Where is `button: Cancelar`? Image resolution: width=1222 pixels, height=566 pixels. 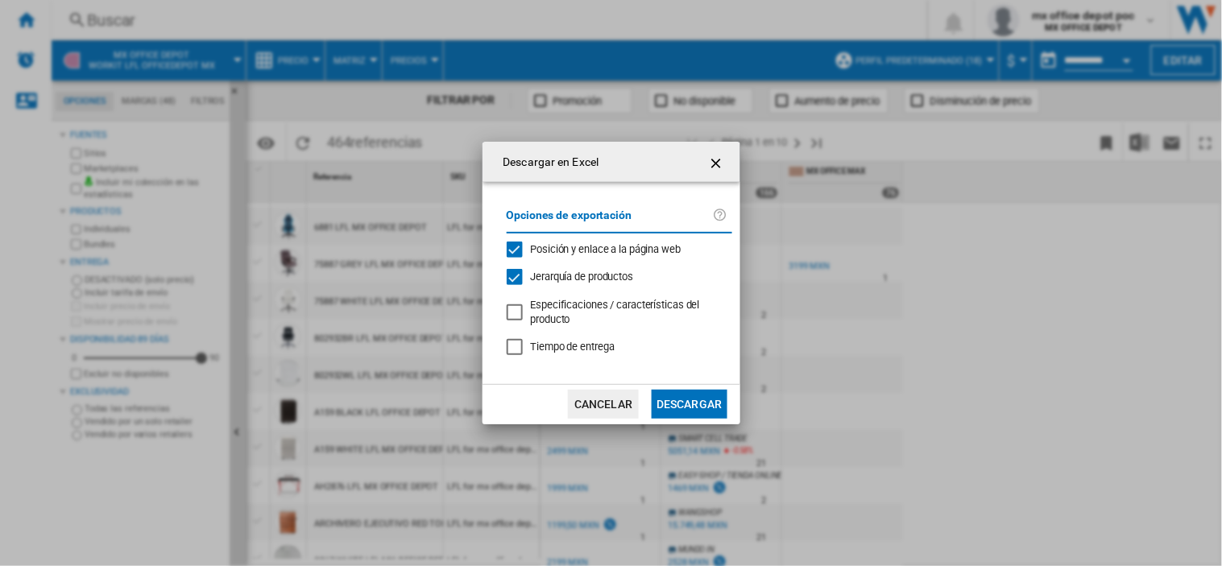 button: Cancelar is located at coordinates (603, 404).